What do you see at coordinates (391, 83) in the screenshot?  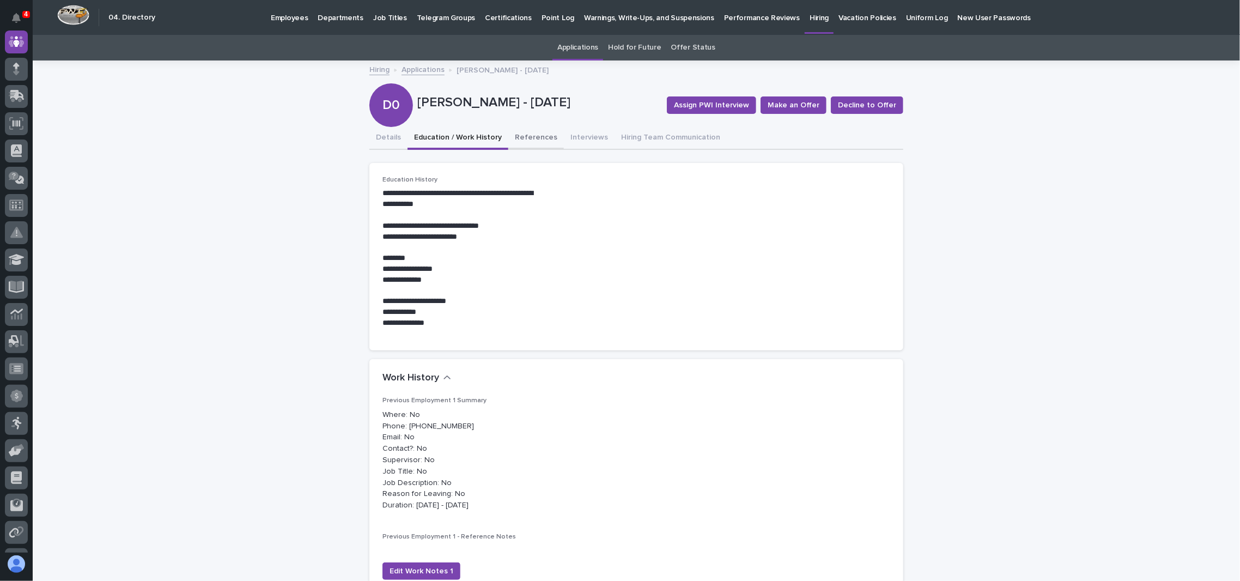 I see `div: D0` at bounding box center [391, 83].